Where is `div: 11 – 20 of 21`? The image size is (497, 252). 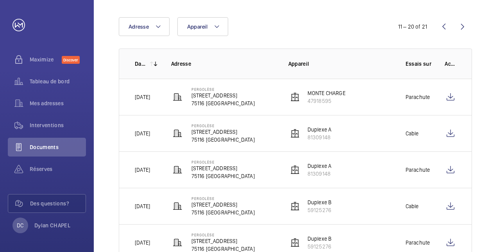 div: 11 – 20 of 21 is located at coordinates (413, 27).